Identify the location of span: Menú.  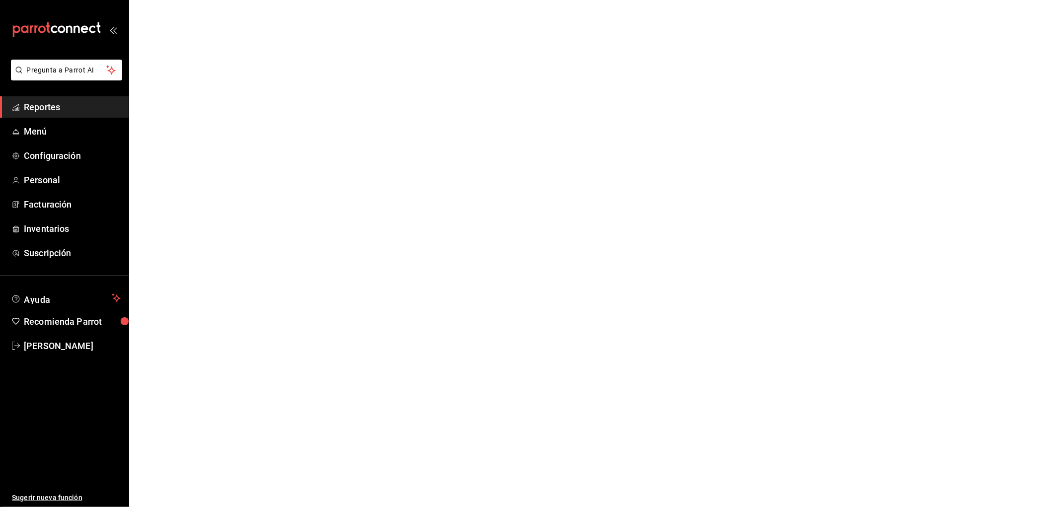
(72, 131).